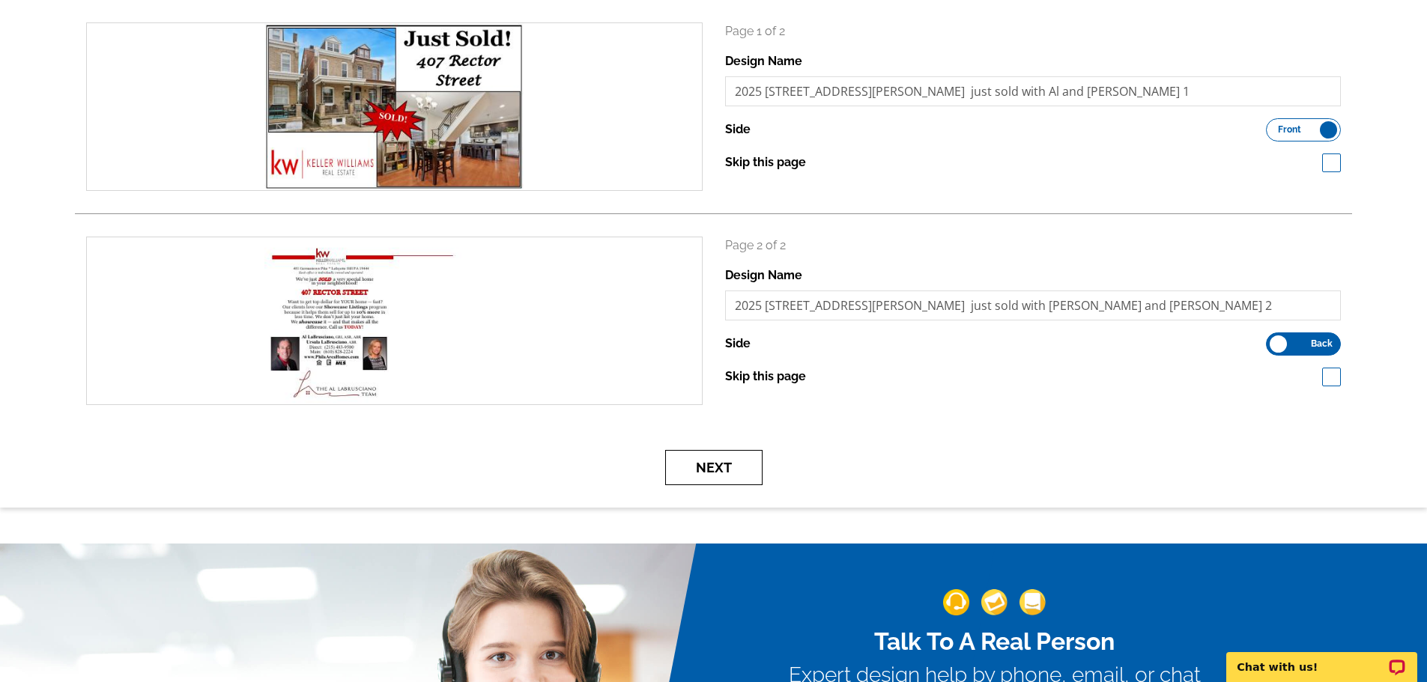  What do you see at coordinates (1033, 246) in the screenshot?
I see `p: Page 2 of 2` at bounding box center [1033, 246].